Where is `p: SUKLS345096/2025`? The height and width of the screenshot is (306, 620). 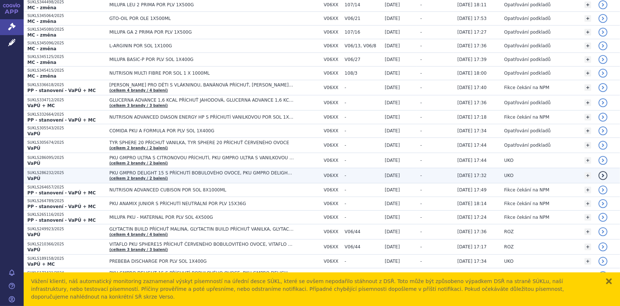 p: SUKLS345096/2025 is located at coordinates (67, 43).